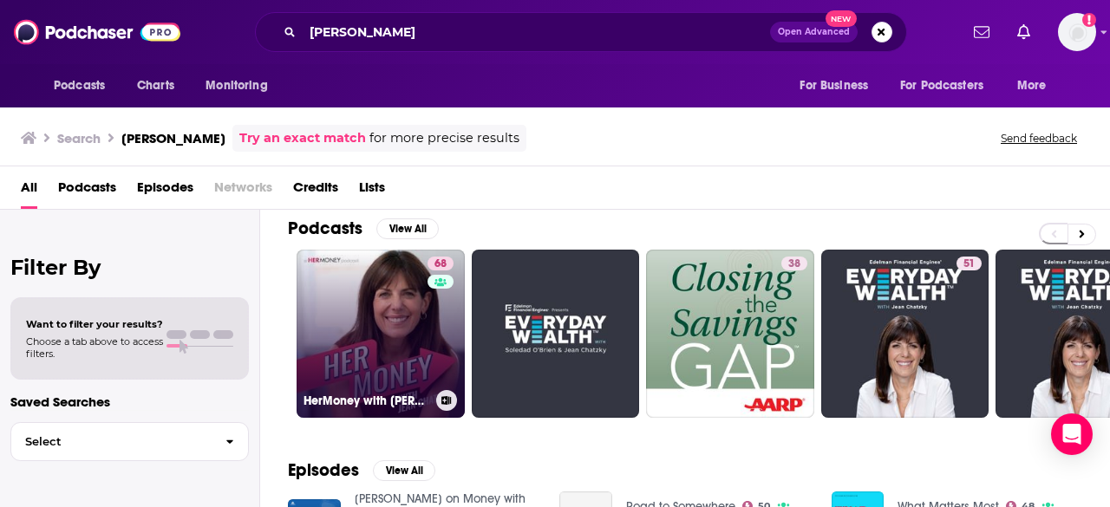 This screenshot has width=1110, height=507. Describe the element at coordinates (372, 191) in the screenshot. I see `span: Lists` at that location.